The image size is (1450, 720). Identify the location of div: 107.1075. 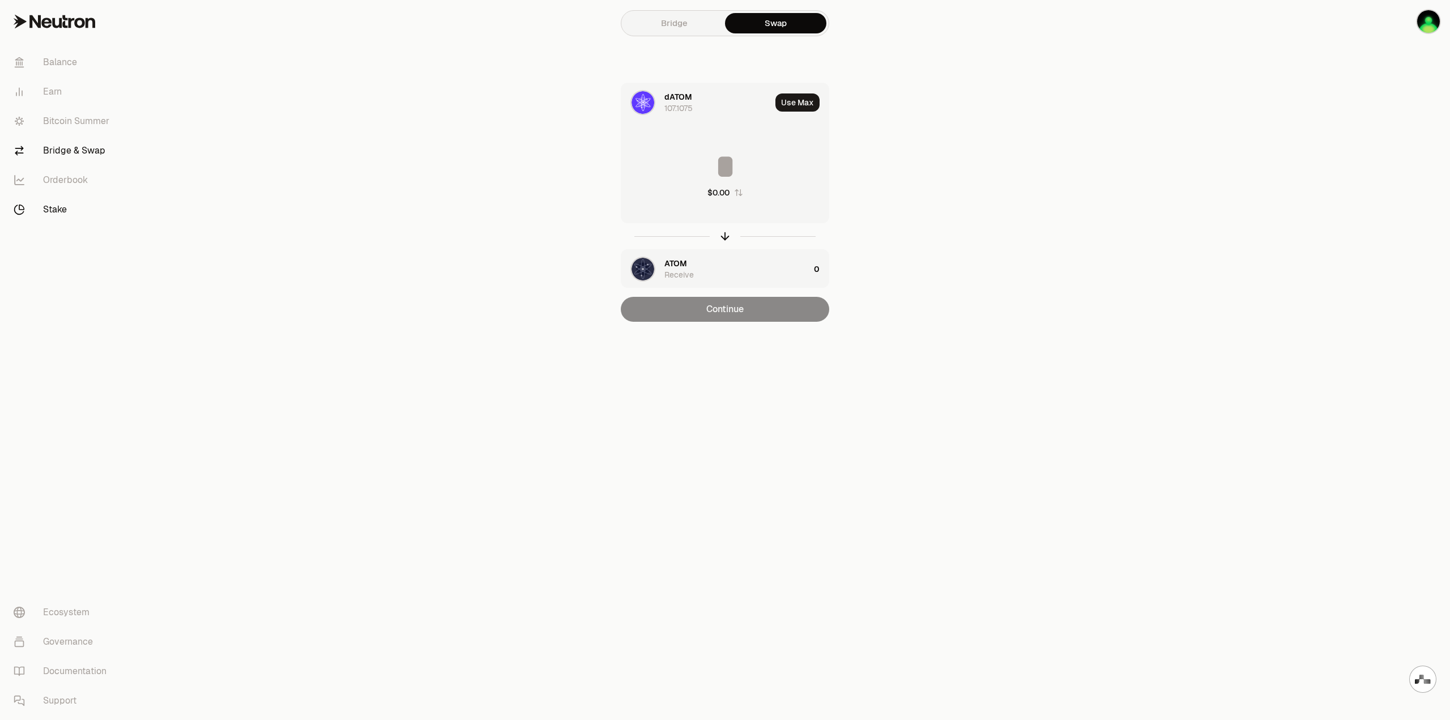
(679, 108).